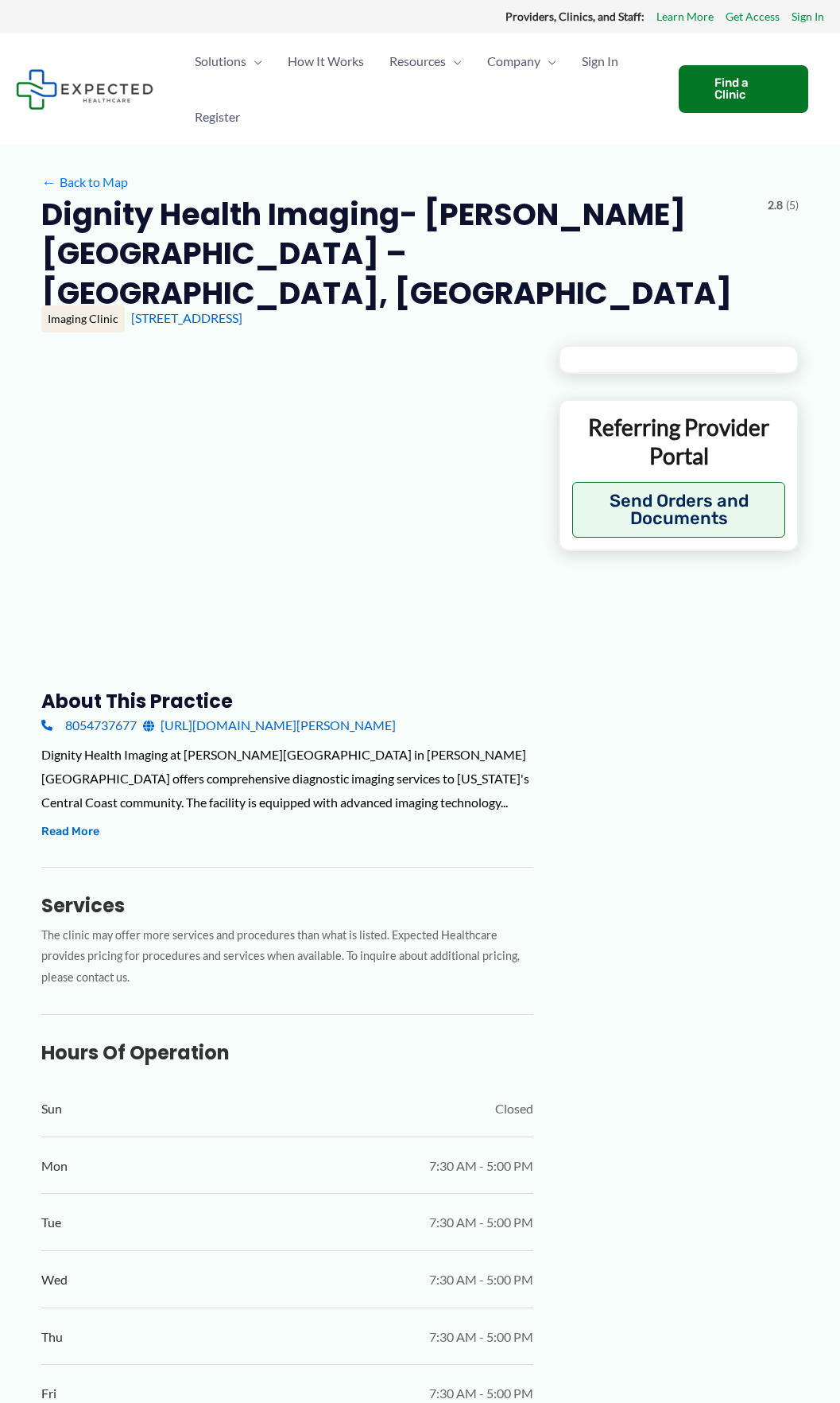  Describe the element at coordinates (70, 831) in the screenshot. I see `button: Read More` at that location.